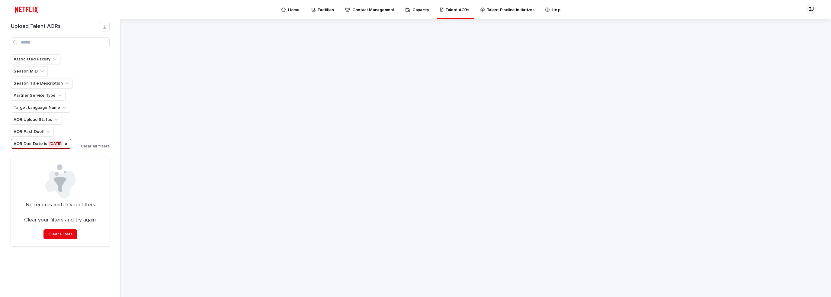 This screenshot has width=831, height=297. I want to click on button: Partner Service Type, so click(38, 95).